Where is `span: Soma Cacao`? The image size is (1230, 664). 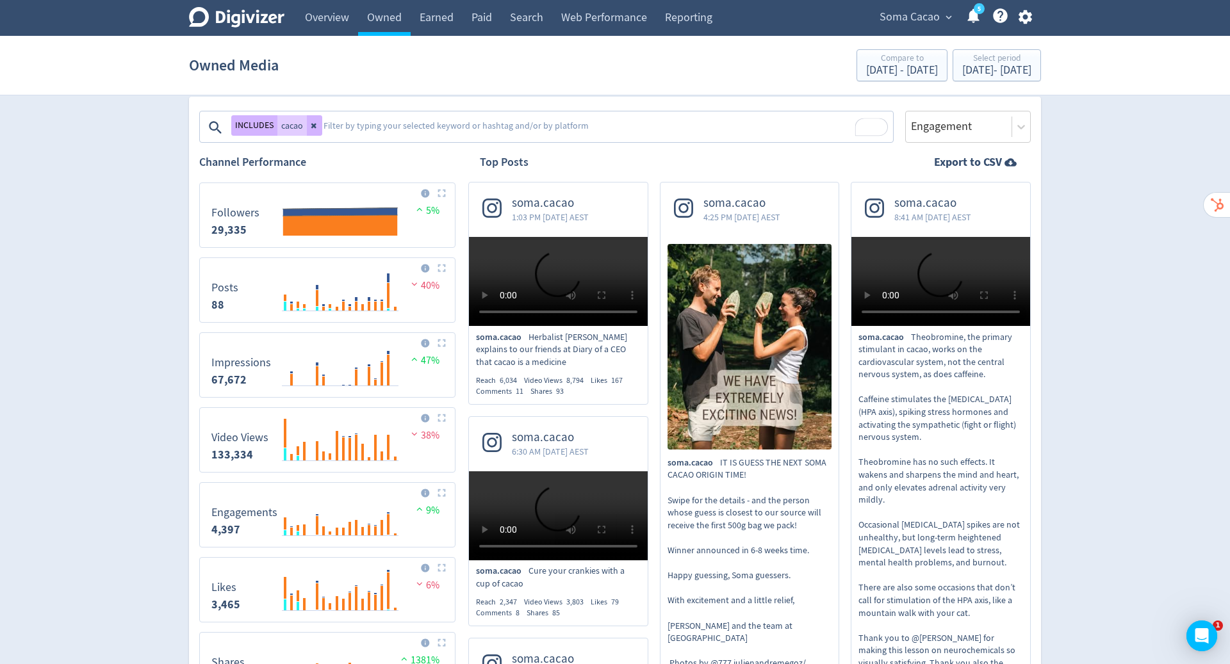 span: Soma Cacao is located at coordinates (909, 17).